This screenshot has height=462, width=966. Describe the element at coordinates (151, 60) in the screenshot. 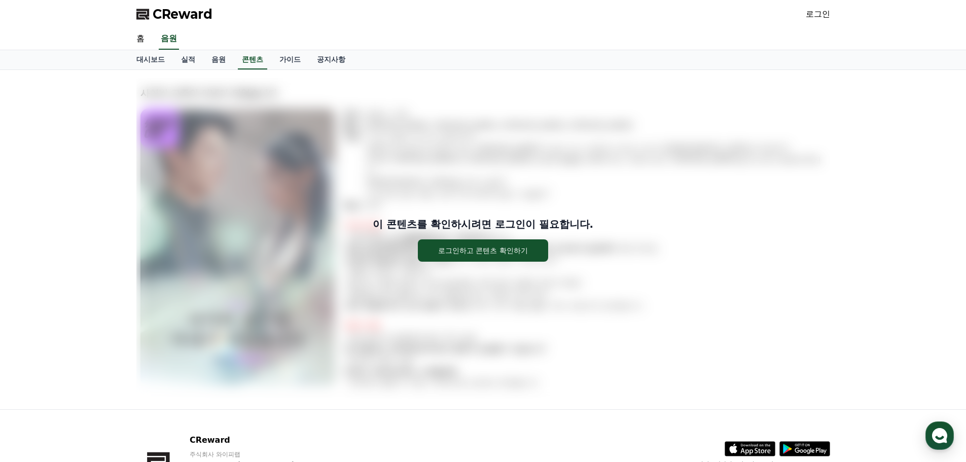

I see `a: 대시보드` at that location.